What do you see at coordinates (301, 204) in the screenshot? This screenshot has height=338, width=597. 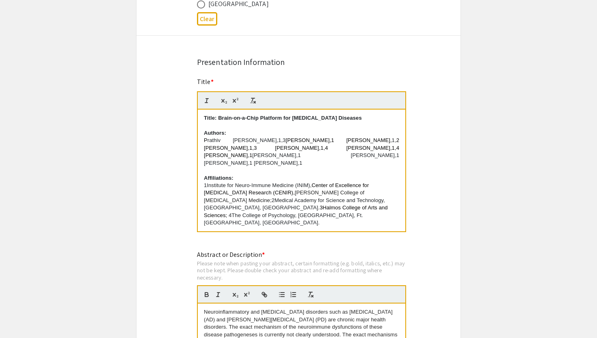 I see `p: 1Institute for Neuro-Immune Medicine (INIM), 2Medical Academy for Science and Technology, [GEOGRA...` at bounding box center [301, 204].